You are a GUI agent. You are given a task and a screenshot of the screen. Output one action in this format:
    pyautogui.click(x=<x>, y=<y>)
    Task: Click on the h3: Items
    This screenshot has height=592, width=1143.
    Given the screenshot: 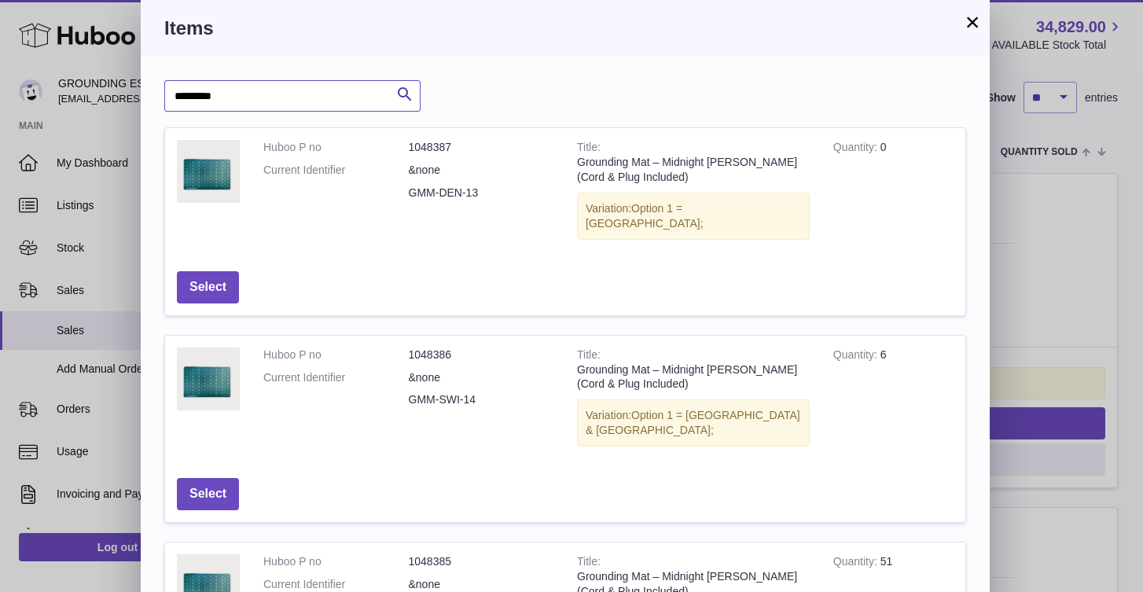 What is the action you would take?
    pyautogui.click(x=565, y=28)
    